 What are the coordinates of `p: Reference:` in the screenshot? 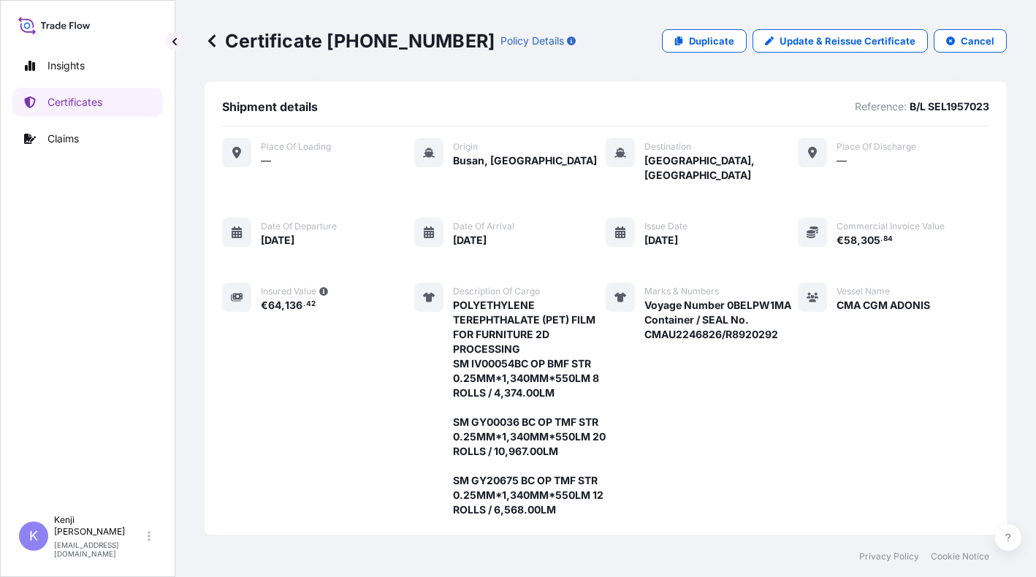 It's located at (880, 107).